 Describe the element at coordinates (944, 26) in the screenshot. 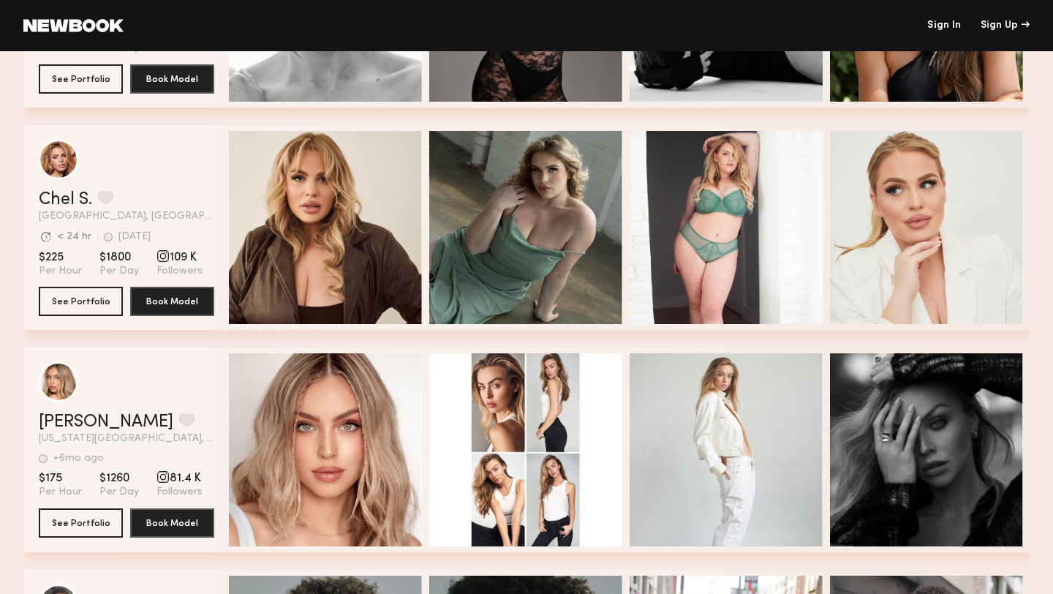

I see `a: Sign In` at that location.